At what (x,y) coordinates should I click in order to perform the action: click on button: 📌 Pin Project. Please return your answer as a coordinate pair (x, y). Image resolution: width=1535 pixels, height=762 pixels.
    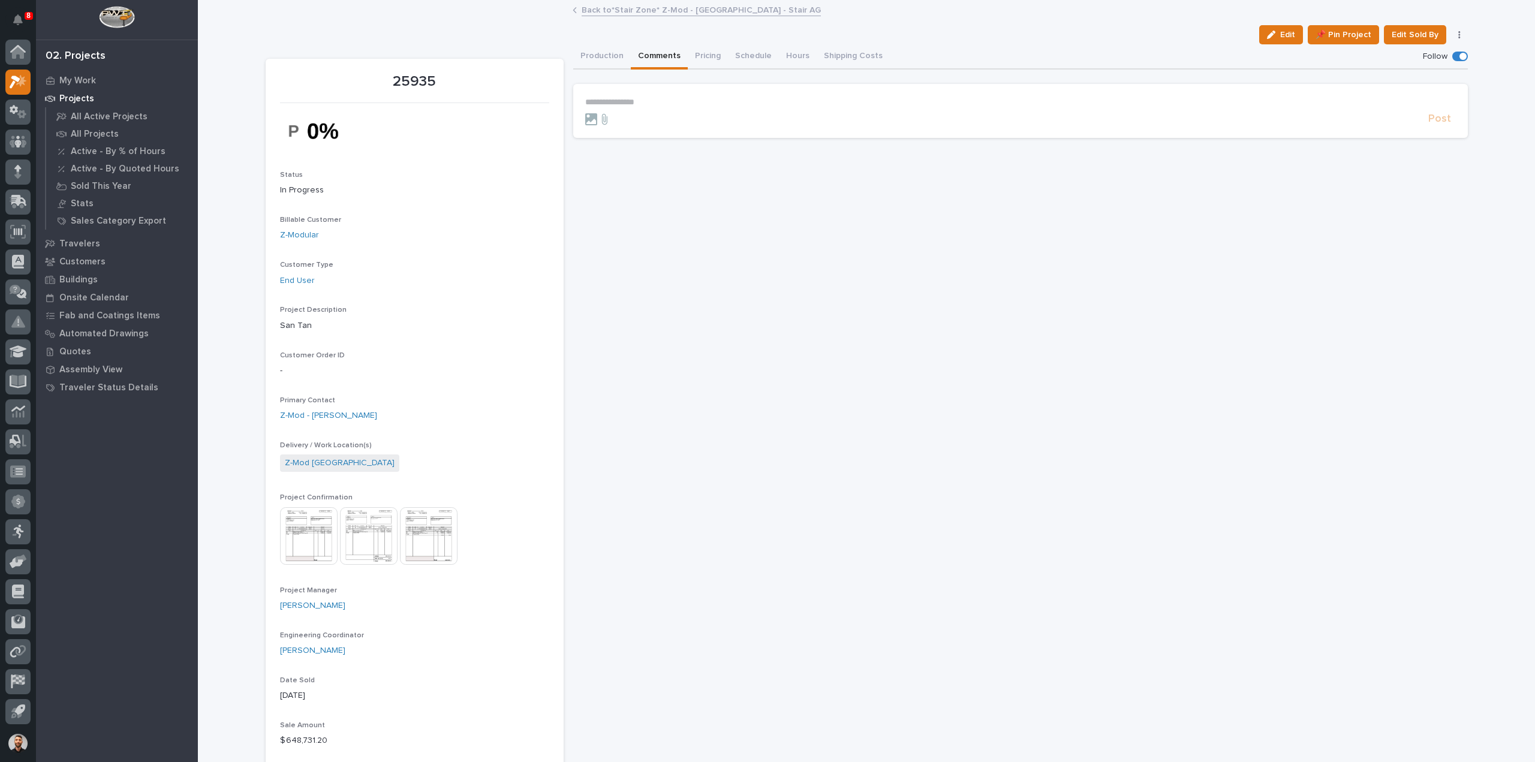
    Looking at the image, I should click on (1343, 35).